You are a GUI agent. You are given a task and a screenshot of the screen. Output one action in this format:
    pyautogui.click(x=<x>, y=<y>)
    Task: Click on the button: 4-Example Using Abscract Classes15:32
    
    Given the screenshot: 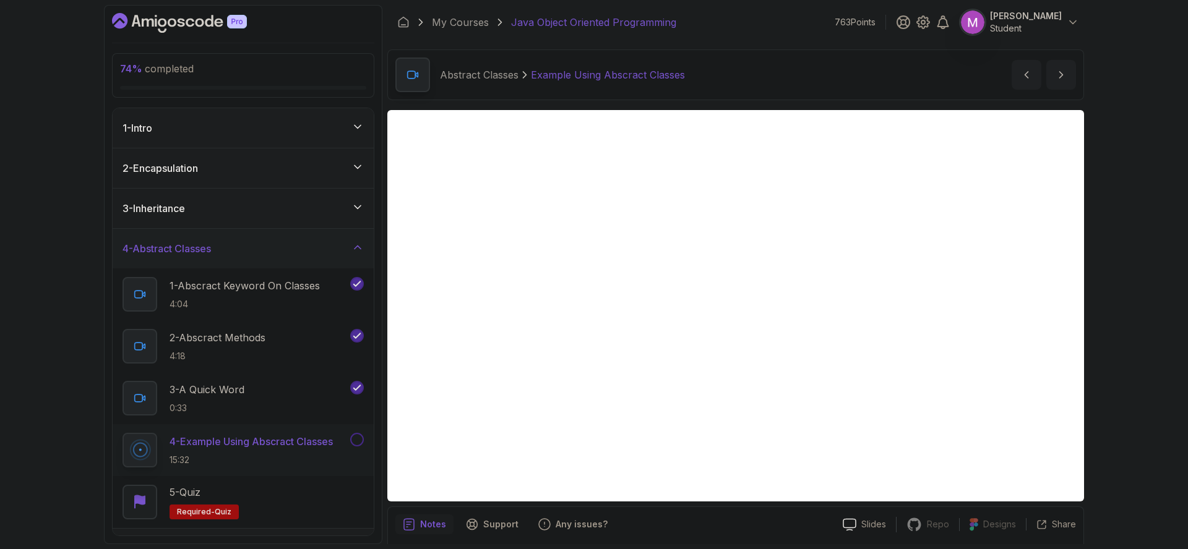 What is the action you would take?
    pyautogui.click(x=243, y=450)
    